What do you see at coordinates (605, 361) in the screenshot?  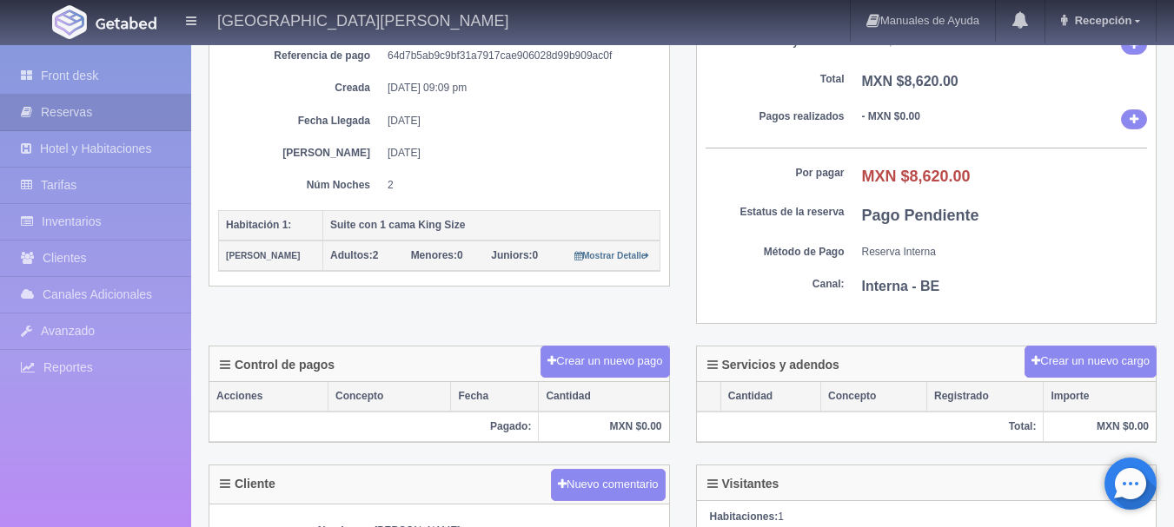 I see `button: Crear un nuevo pago` at bounding box center [605, 361].